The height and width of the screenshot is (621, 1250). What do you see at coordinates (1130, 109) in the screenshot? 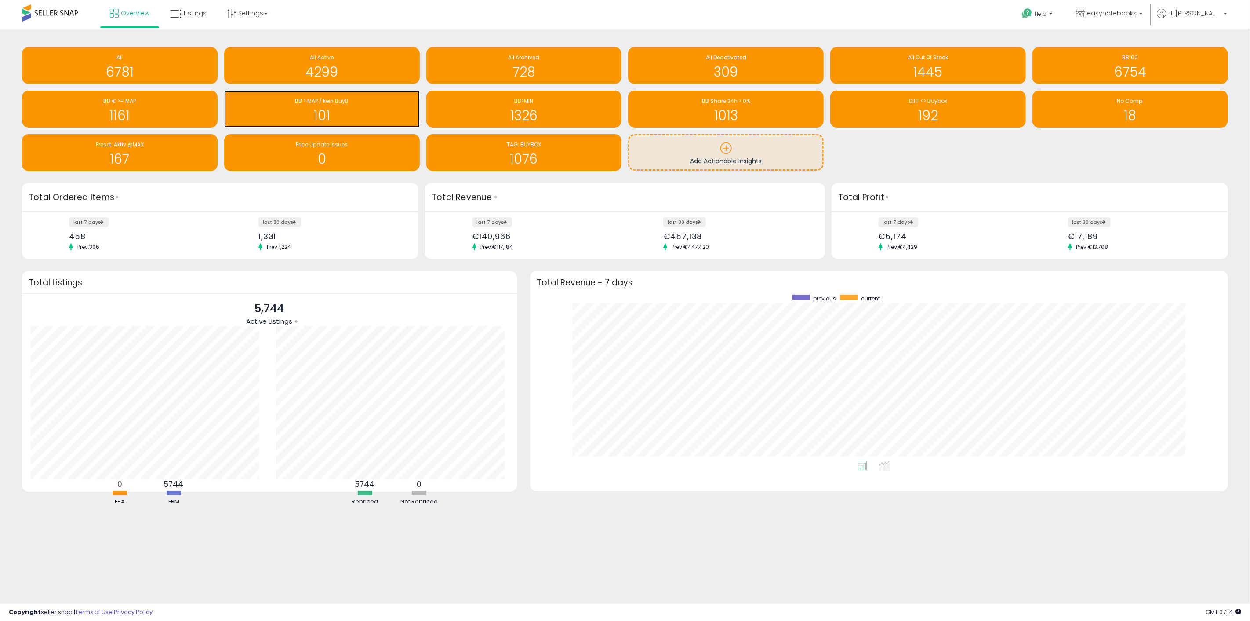
I see `a: No Comp. 18` at bounding box center [1130, 109].